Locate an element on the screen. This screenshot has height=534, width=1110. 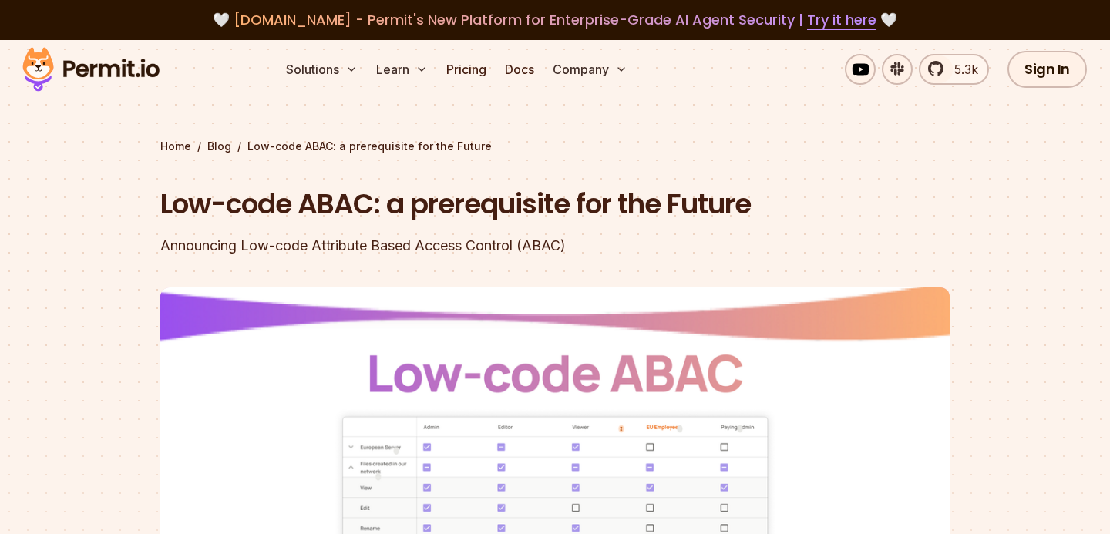
a: Home is located at coordinates (176, 146).